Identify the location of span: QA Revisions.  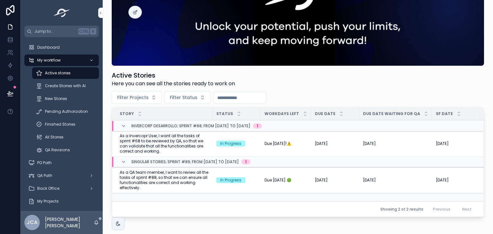
(57, 150).